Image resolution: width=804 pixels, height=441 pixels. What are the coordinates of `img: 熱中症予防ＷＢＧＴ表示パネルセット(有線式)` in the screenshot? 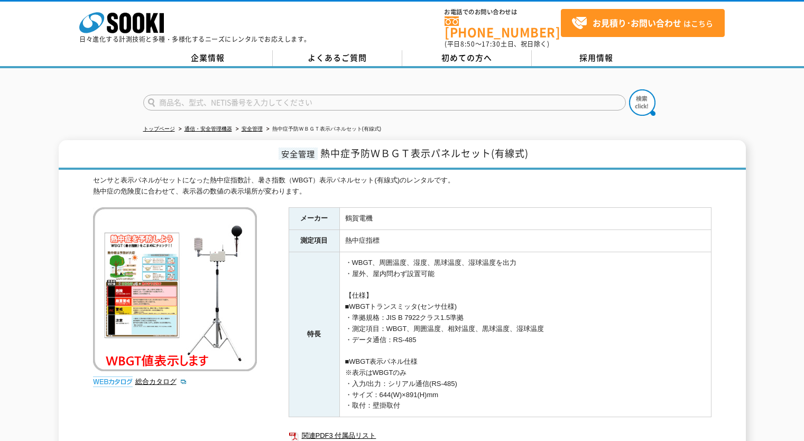 It's located at (175, 289).